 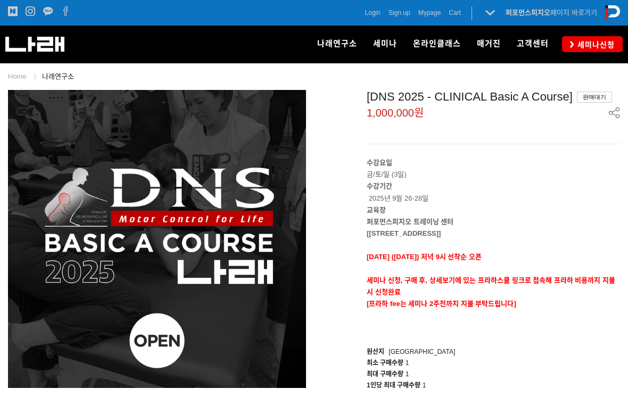 What do you see at coordinates (595, 97) in the screenshot?
I see `div: 판매대기` at bounding box center [595, 97].